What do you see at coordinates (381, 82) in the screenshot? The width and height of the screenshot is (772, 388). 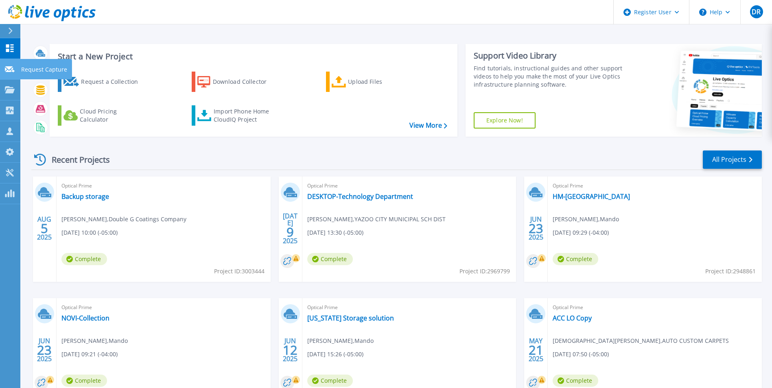 I see `div: Upload Files` at bounding box center [381, 82].